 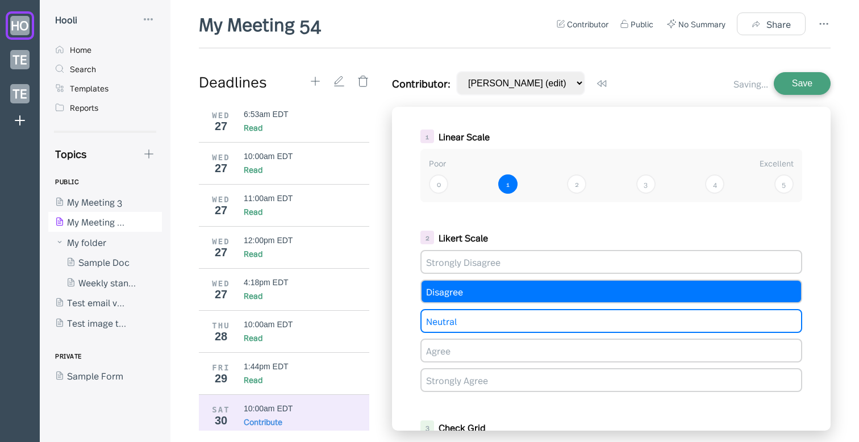 What do you see at coordinates (437, 163) in the screenshot?
I see `span: Poor` at bounding box center [437, 163].